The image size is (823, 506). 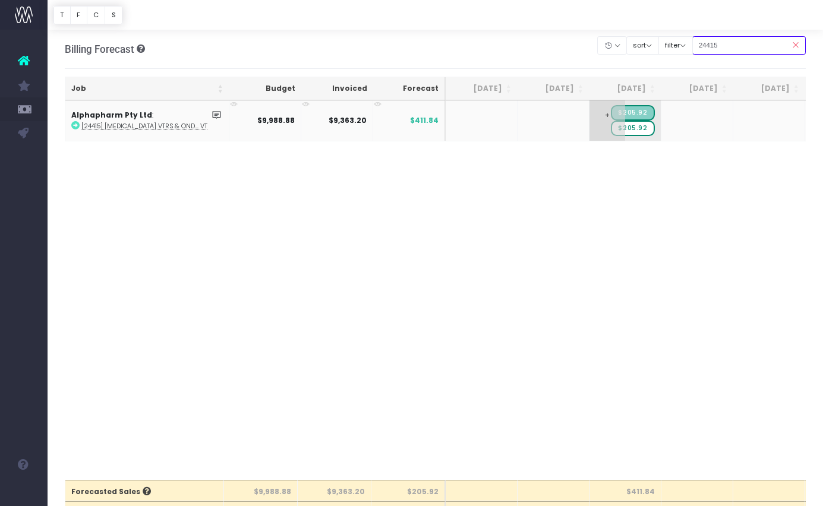 I want to click on abbr: [24415] Ondansetron VTRS & Ondansetron ODT VTRS, so click(x=148, y=126).